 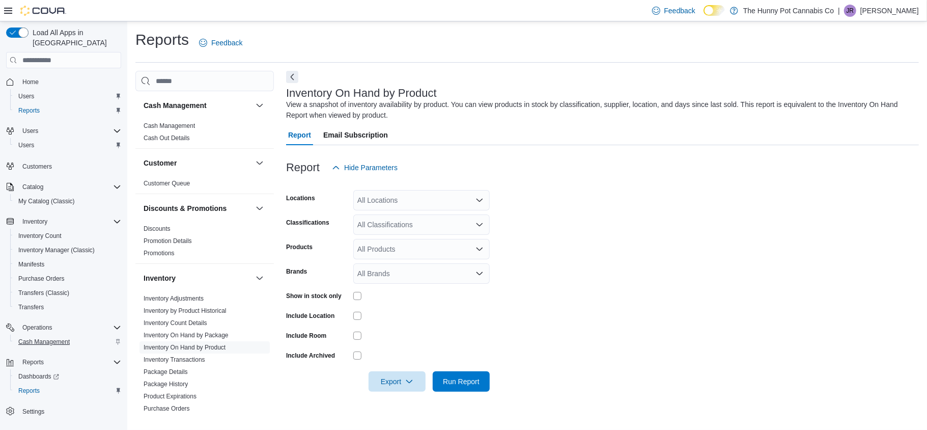 I want to click on label: Include Archived, so click(x=310, y=355).